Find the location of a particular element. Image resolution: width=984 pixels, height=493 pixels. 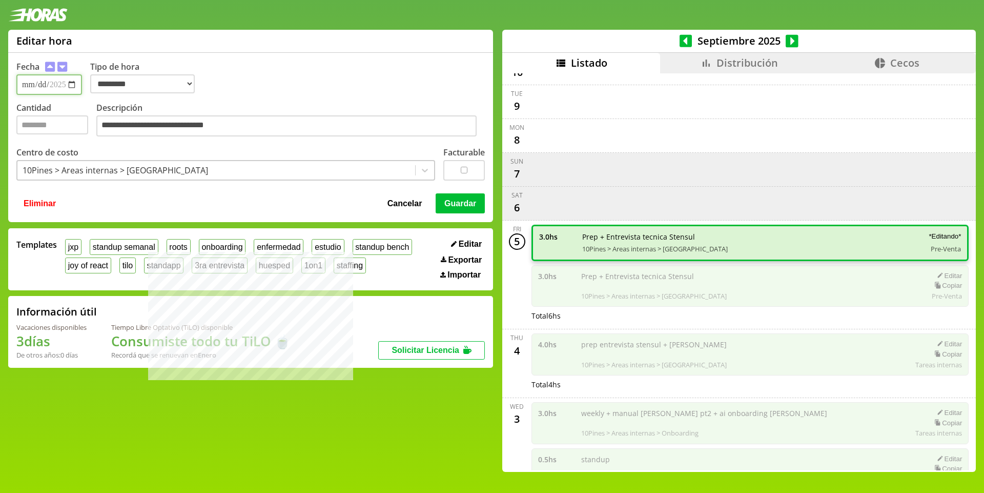

input: Cantidad is located at coordinates (52, 125).